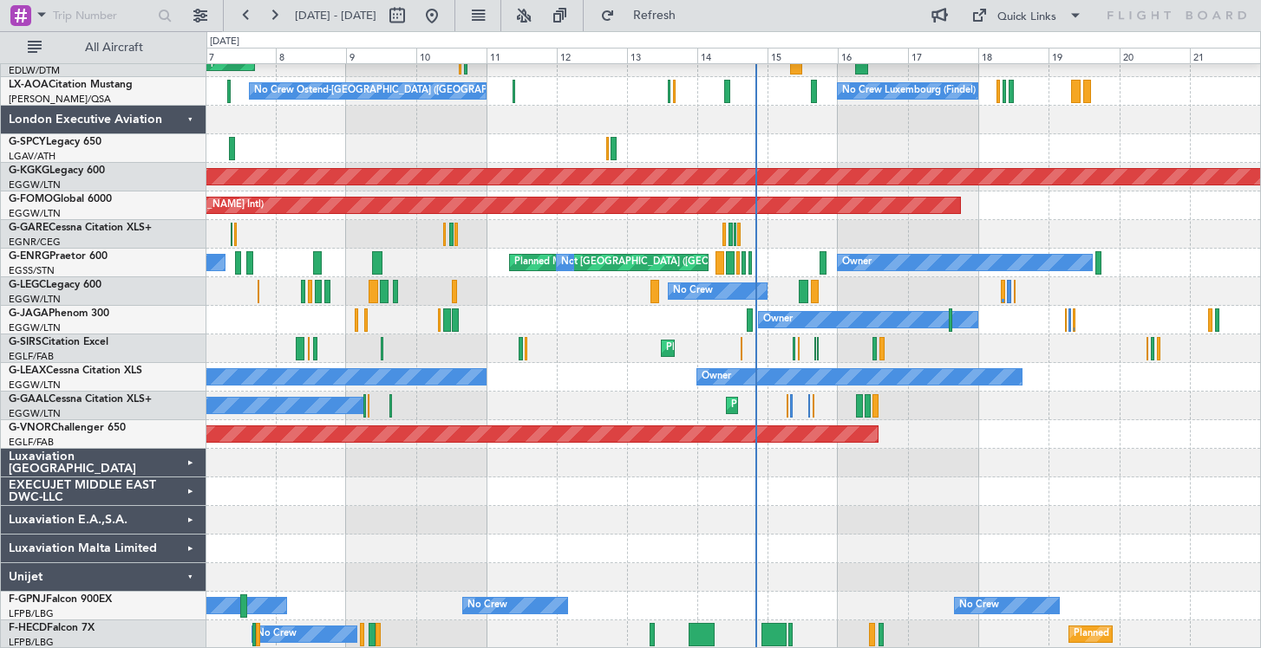 Image resolution: width=1261 pixels, height=648 pixels. What do you see at coordinates (1224, 55) in the screenshot?
I see `div: 21` at bounding box center [1224, 55].